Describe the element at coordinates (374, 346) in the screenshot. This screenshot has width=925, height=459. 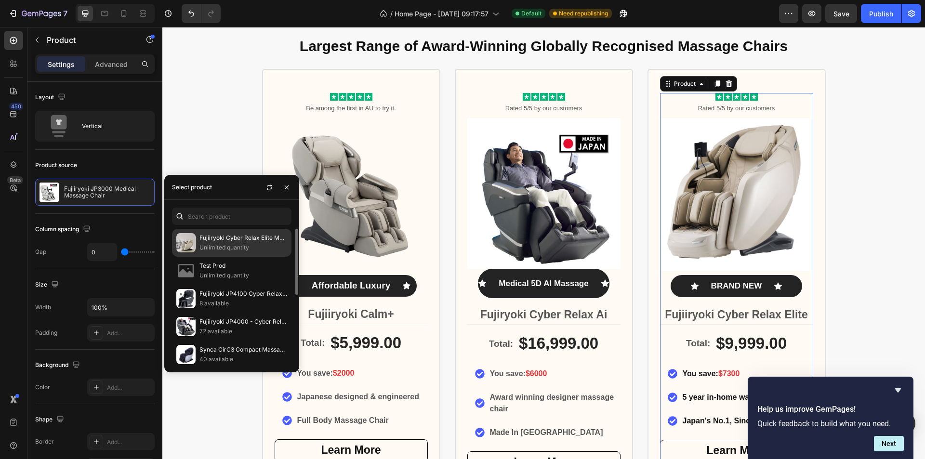
I see `span: $6000` at that location.